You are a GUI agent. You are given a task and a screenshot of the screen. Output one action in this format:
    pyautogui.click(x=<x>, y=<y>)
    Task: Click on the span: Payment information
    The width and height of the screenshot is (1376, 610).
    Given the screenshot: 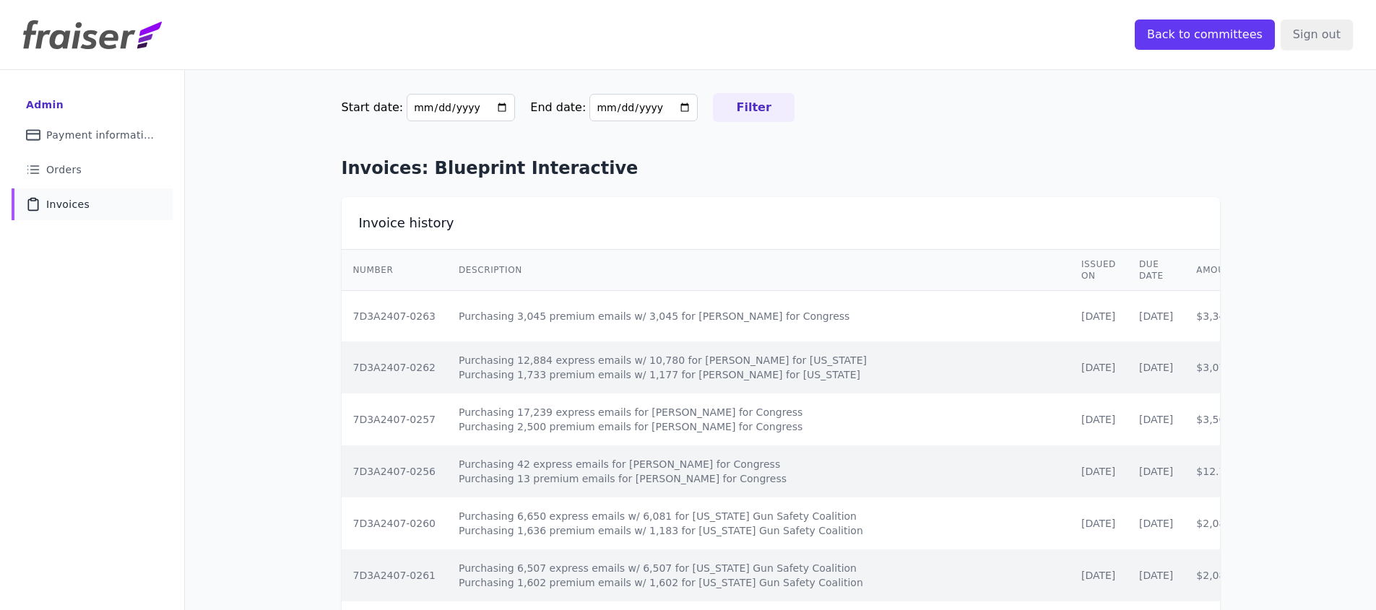 What is the action you would take?
    pyautogui.click(x=100, y=135)
    